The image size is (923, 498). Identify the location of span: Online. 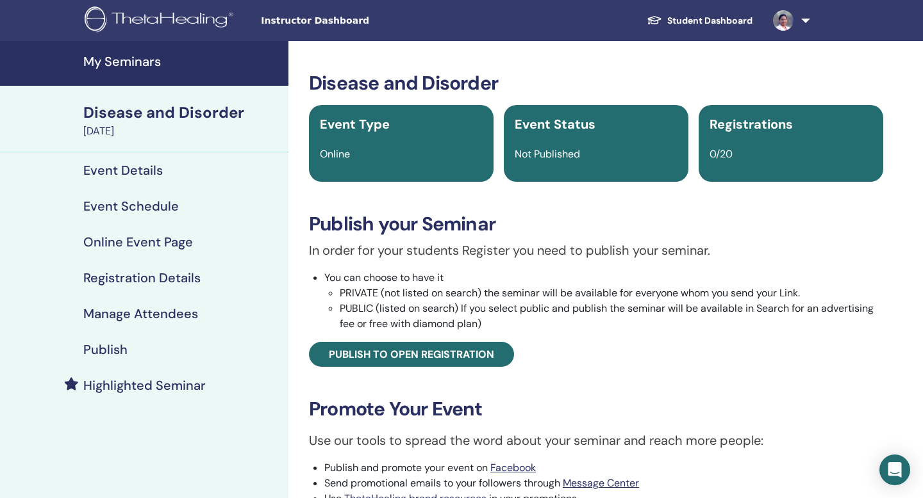
(334, 154).